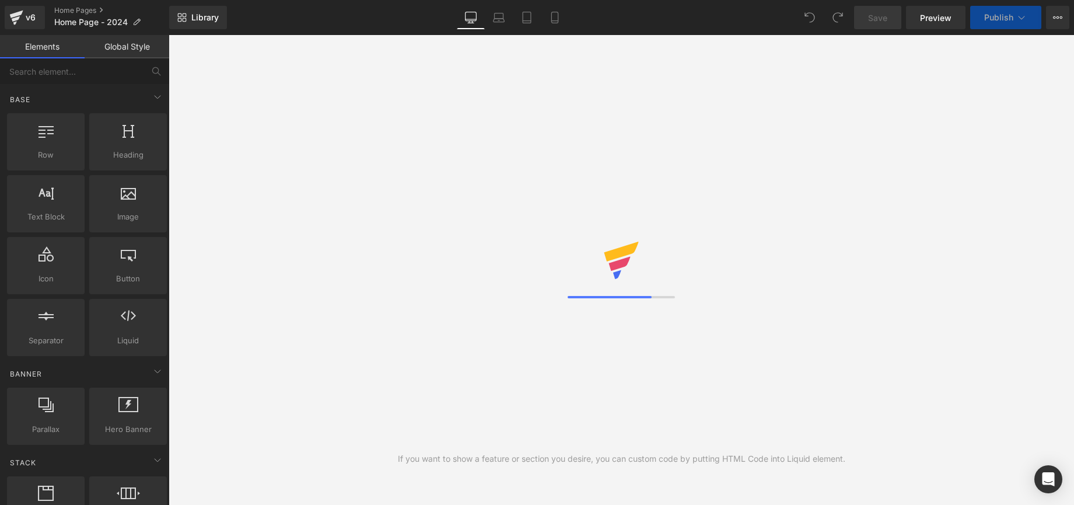 This screenshot has width=1074, height=505. What do you see at coordinates (810, 18) in the screenshot?
I see `button: Undo` at bounding box center [810, 18].